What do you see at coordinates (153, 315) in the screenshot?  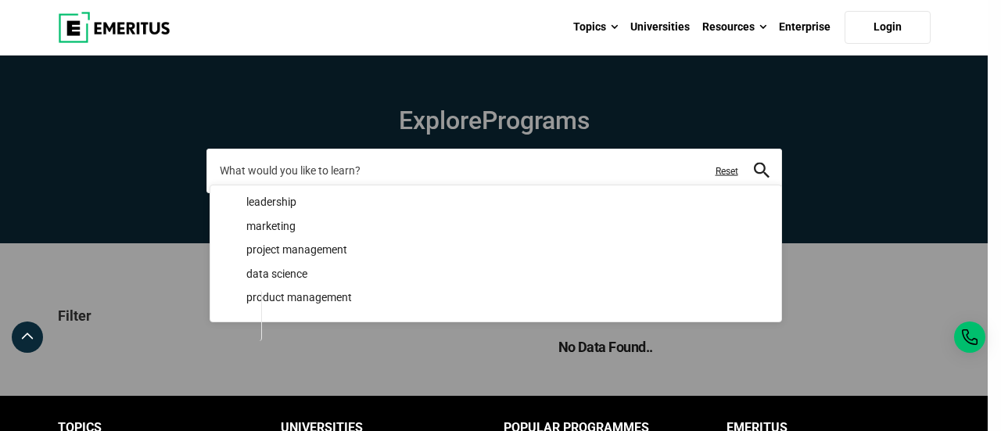 I see `p: Filter` at bounding box center [153, 315].